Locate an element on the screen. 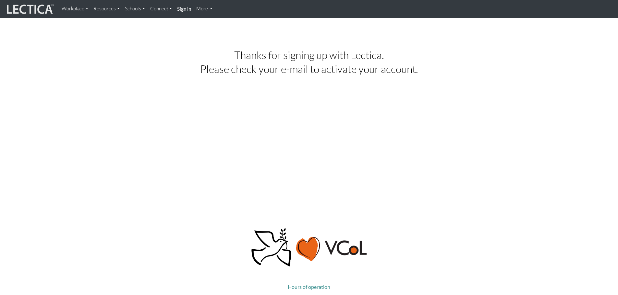 This screenshot has height=295, width=618. a: Schools is located at coordinates (135, 9).